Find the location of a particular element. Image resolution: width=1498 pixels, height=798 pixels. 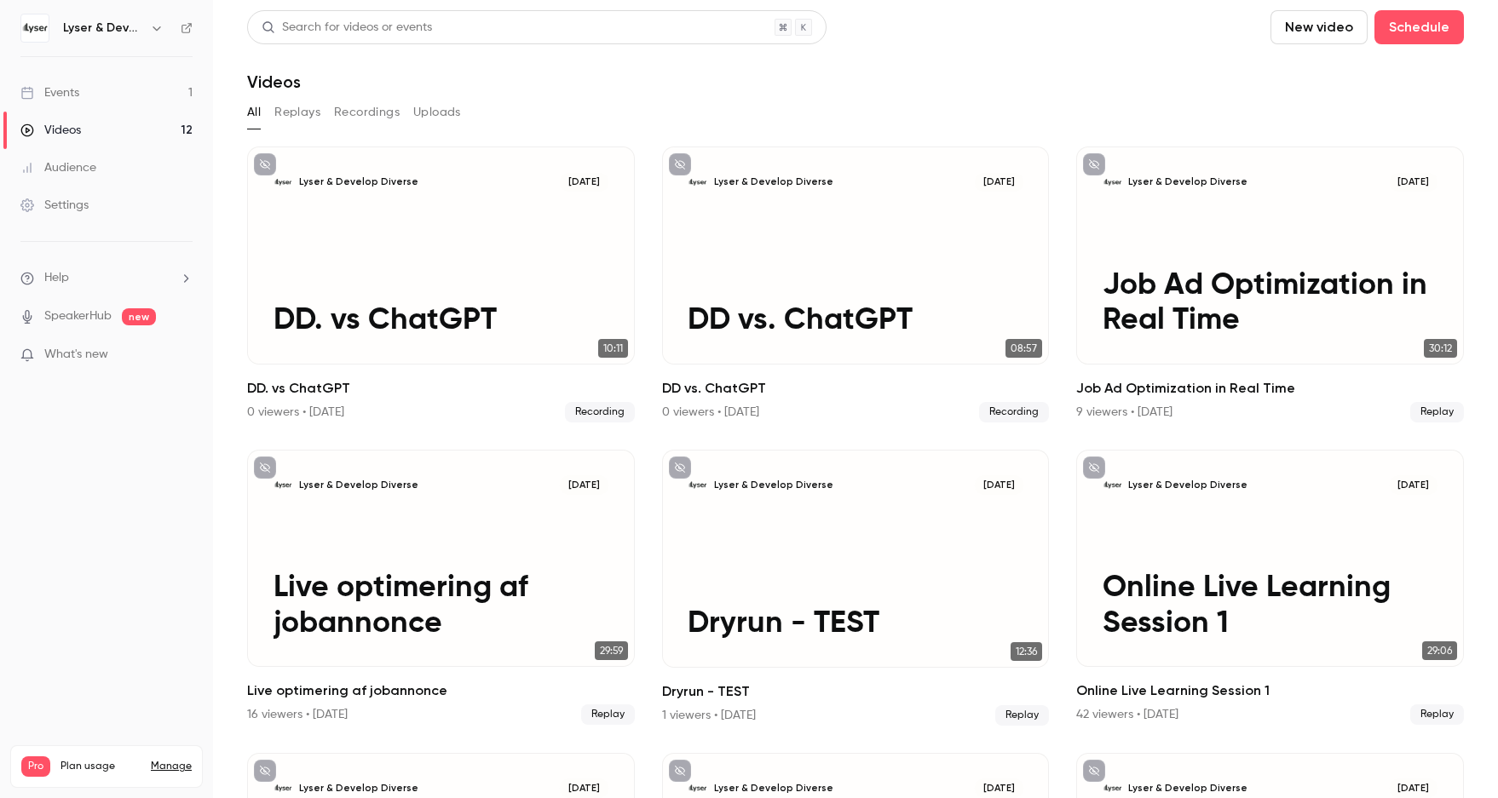

button: Uploads is located at coordinates (437, 112).